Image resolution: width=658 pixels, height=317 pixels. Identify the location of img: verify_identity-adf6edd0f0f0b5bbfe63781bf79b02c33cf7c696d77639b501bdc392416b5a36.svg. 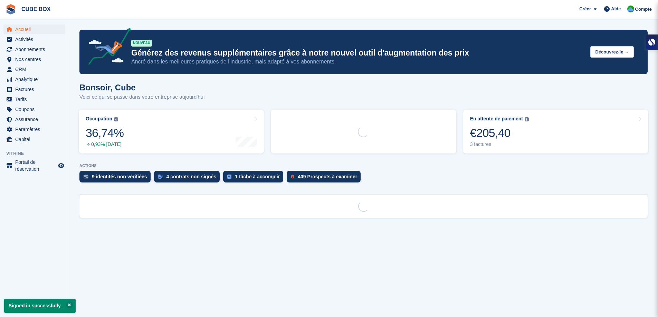
(86, 177).